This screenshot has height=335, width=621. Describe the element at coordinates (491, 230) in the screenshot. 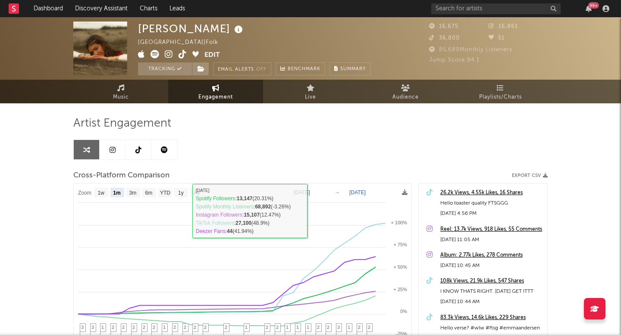

I see `div: Reel: 13.7k Views, 918 Likes, 55 Comments` at that location.